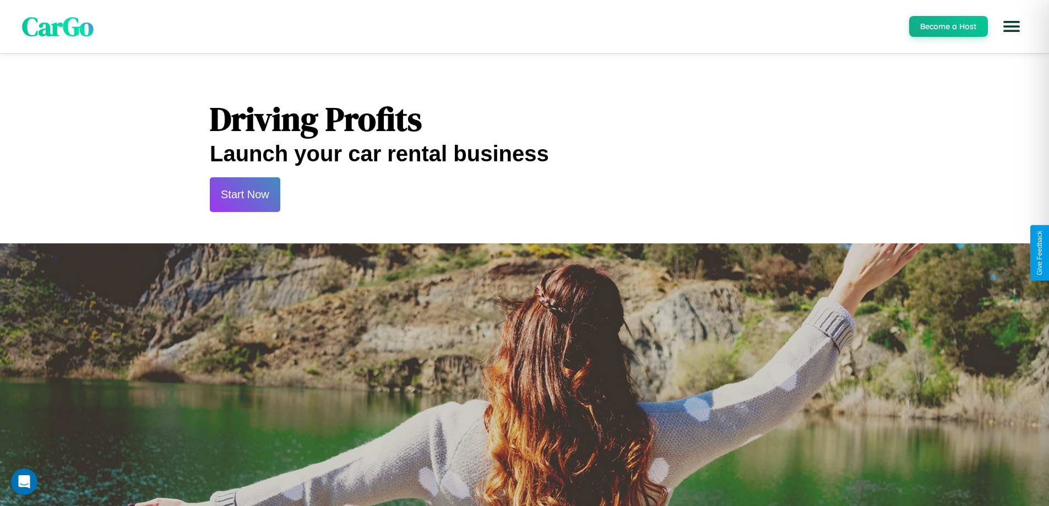 Image resolution: width=1049 pixels, height=506 pixels. What do you see at coordinates (58, 26) in the screenshot?
I see `span: CarGo` at bounding box center [58, 26].